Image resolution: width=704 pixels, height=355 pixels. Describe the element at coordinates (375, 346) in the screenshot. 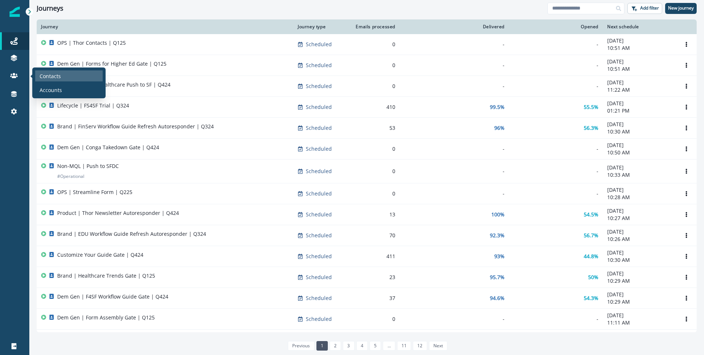

I see `a: Page 5` at that location.